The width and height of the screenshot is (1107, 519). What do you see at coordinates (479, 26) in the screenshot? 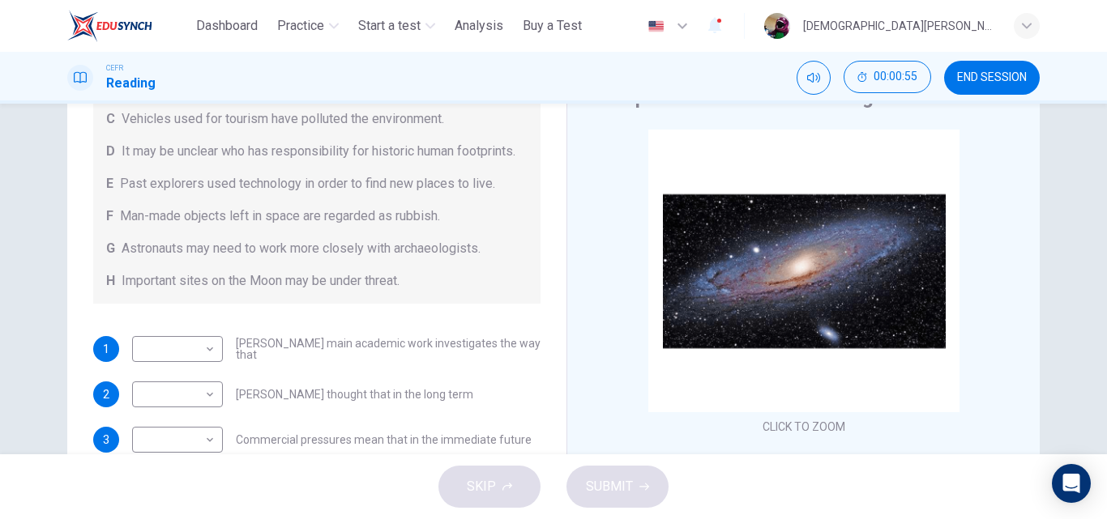
I see `span: Analysis` at bounding box center [479, 26].